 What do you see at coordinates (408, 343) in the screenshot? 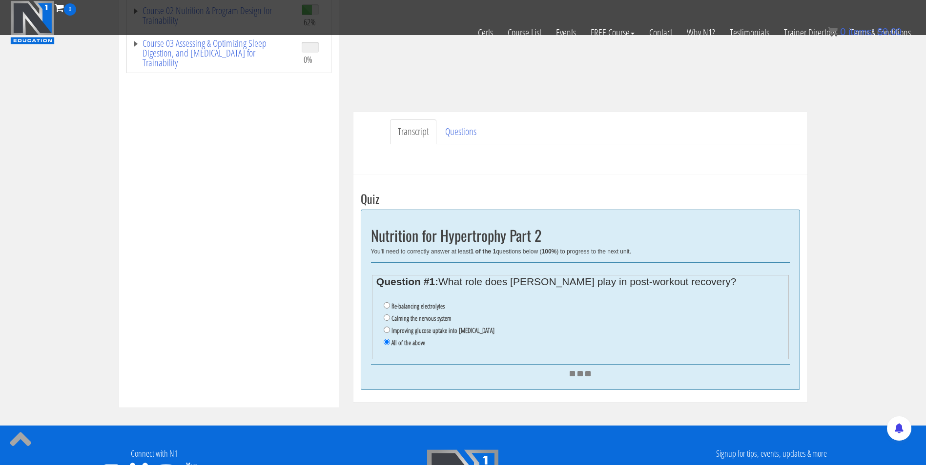
I see `label: All of the above` at bounding box center [408, 343].